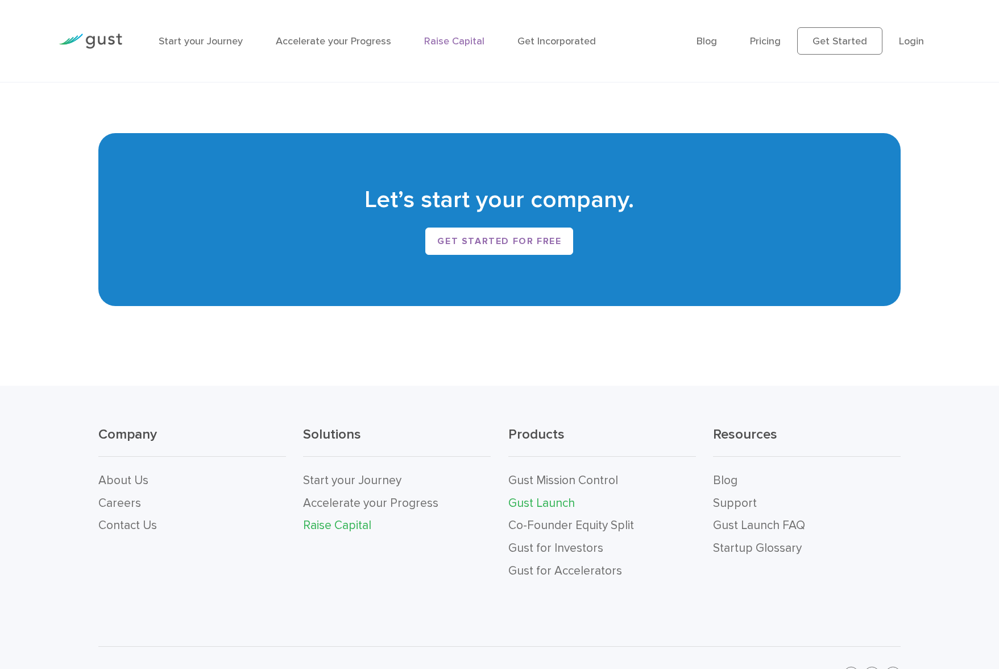 Image resolution: width=999 pixels, height=669 pixels. What do you see at coordinates (912, 41) in the screenshot?
I see `a: Login` at bounding box center [912, 41].